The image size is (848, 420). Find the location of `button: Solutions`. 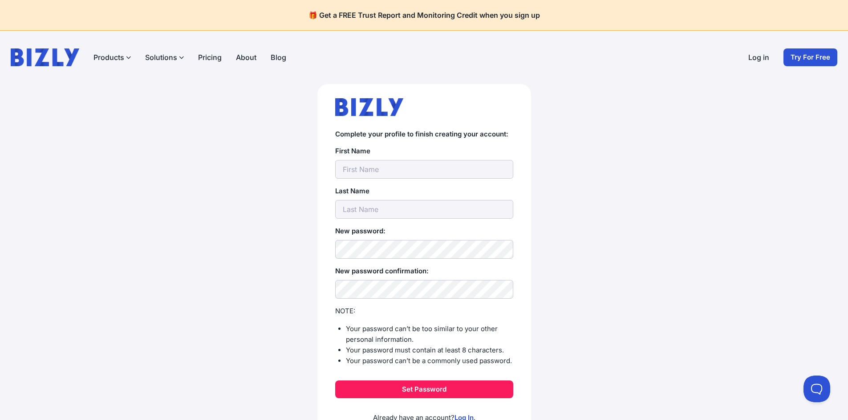

button: Solutions is located at coordinates (164, 57).